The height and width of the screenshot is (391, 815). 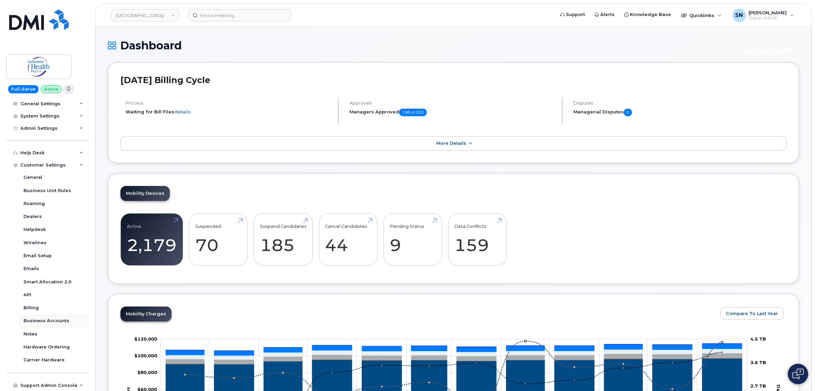 What do you see at coordinates (218, 239) in the screenshot?
I see `a: Suspended 70` at bounding box center [218, 239].